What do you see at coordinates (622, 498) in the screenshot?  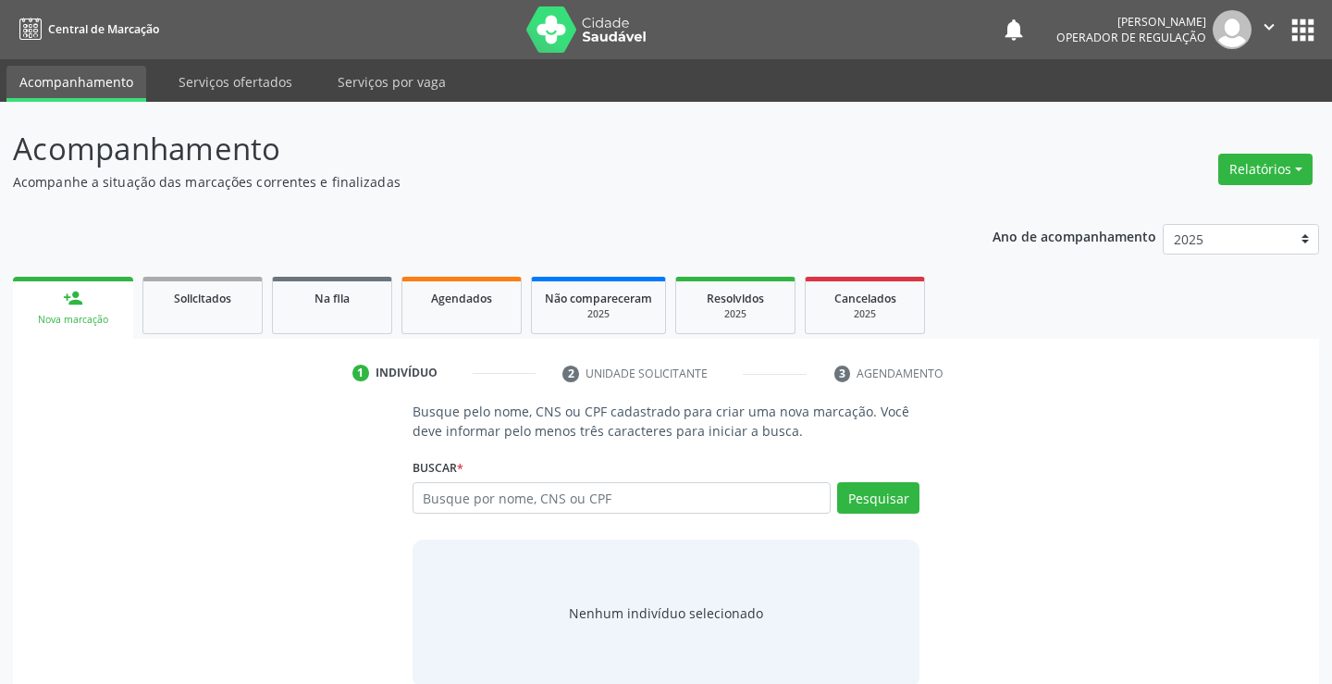 I see `input: Busque por nome, CNS ou CPF` at bounding box center [622, 498].